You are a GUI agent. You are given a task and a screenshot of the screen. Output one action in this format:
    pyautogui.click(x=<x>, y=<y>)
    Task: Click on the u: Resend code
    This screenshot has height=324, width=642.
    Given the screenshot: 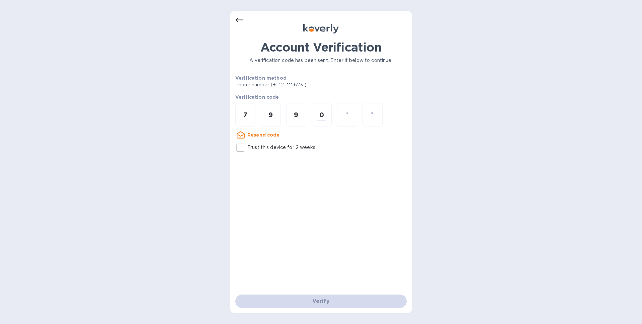 What is the action you would take?
    pyautogui.click(x=263, y=135)
    